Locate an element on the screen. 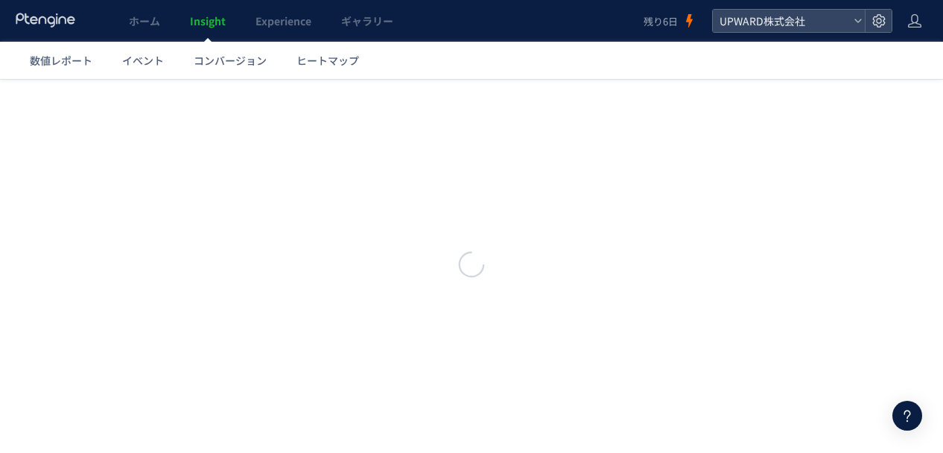  span: UPWARD株式会社 is located at coordinates (782, 21).